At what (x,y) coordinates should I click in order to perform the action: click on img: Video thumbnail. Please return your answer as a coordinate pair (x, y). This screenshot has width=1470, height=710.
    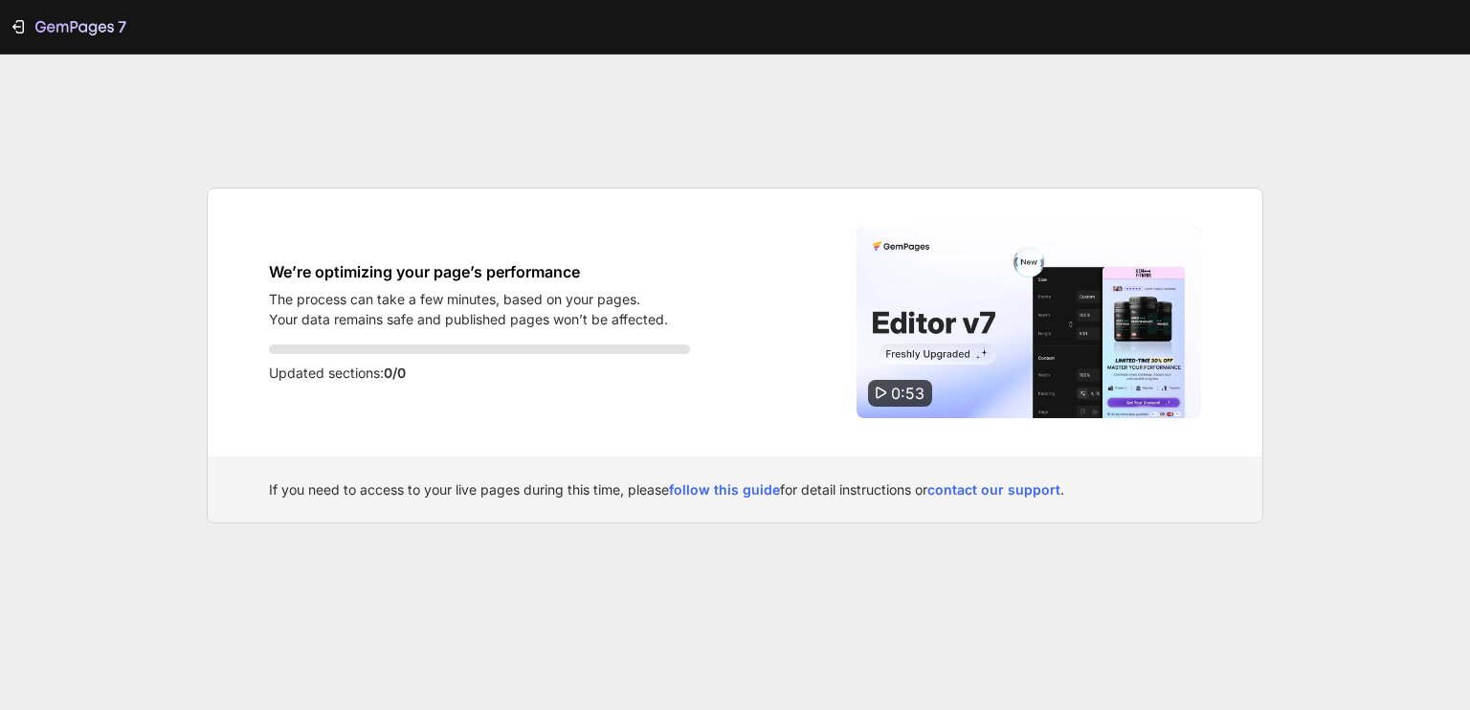
    Looking at the image, I should click on (1029, 323).